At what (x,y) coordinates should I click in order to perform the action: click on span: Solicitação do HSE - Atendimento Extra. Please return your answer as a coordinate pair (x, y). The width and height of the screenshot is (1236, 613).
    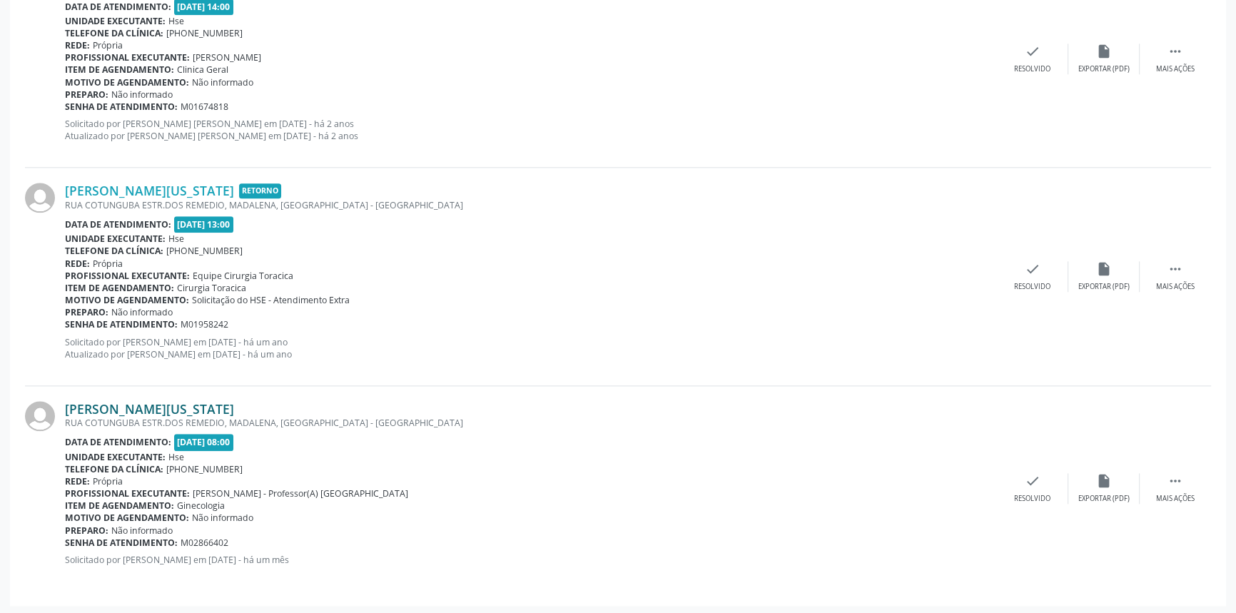
    Looking at the image, I should click on (270, 300).